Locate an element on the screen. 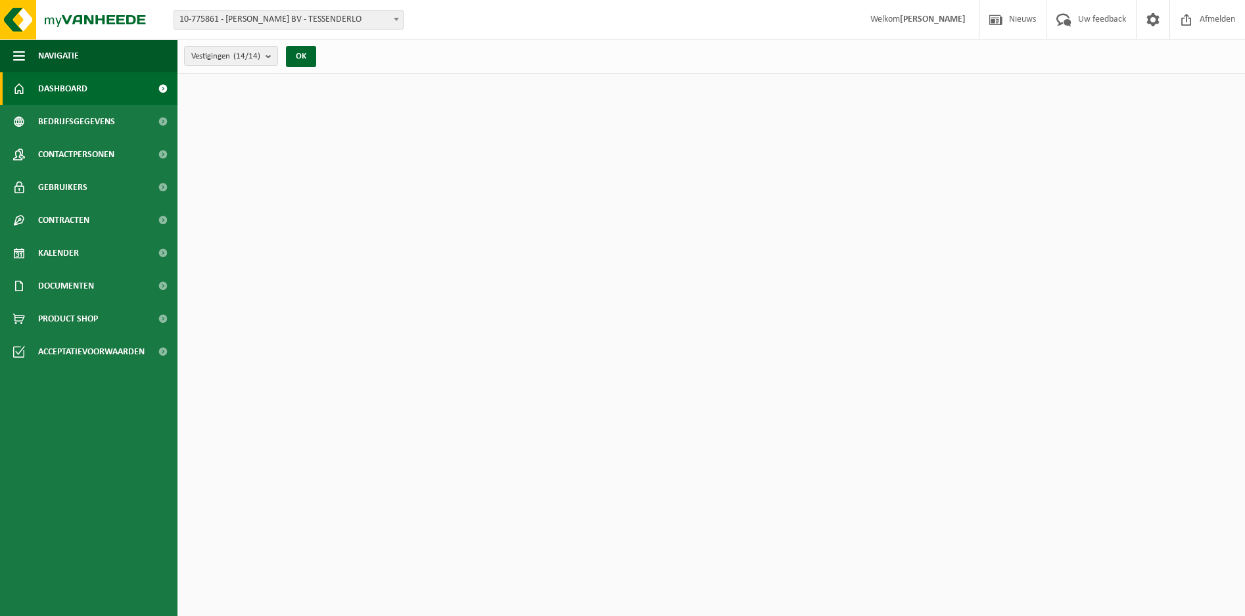 Image resolution: width=1245 pixels, height=616 pixels. span: 10-775861 - YVES MAES BV - TESSENDERLO is located at coordinates (289, 20).